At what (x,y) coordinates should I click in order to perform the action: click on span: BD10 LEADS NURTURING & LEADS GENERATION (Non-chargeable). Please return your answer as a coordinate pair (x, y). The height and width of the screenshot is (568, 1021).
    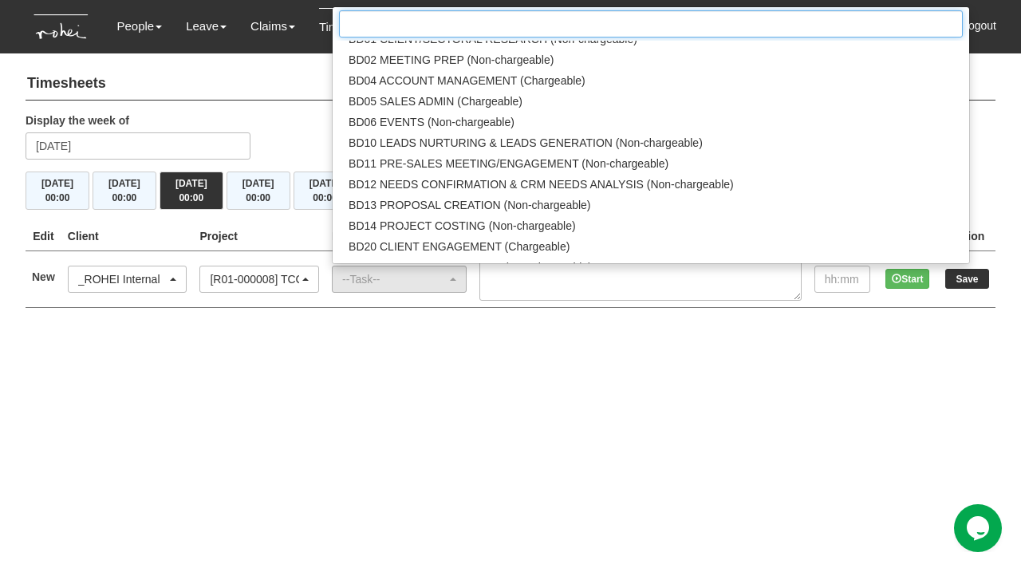
    Looking at the image, I should click on (526, 143).